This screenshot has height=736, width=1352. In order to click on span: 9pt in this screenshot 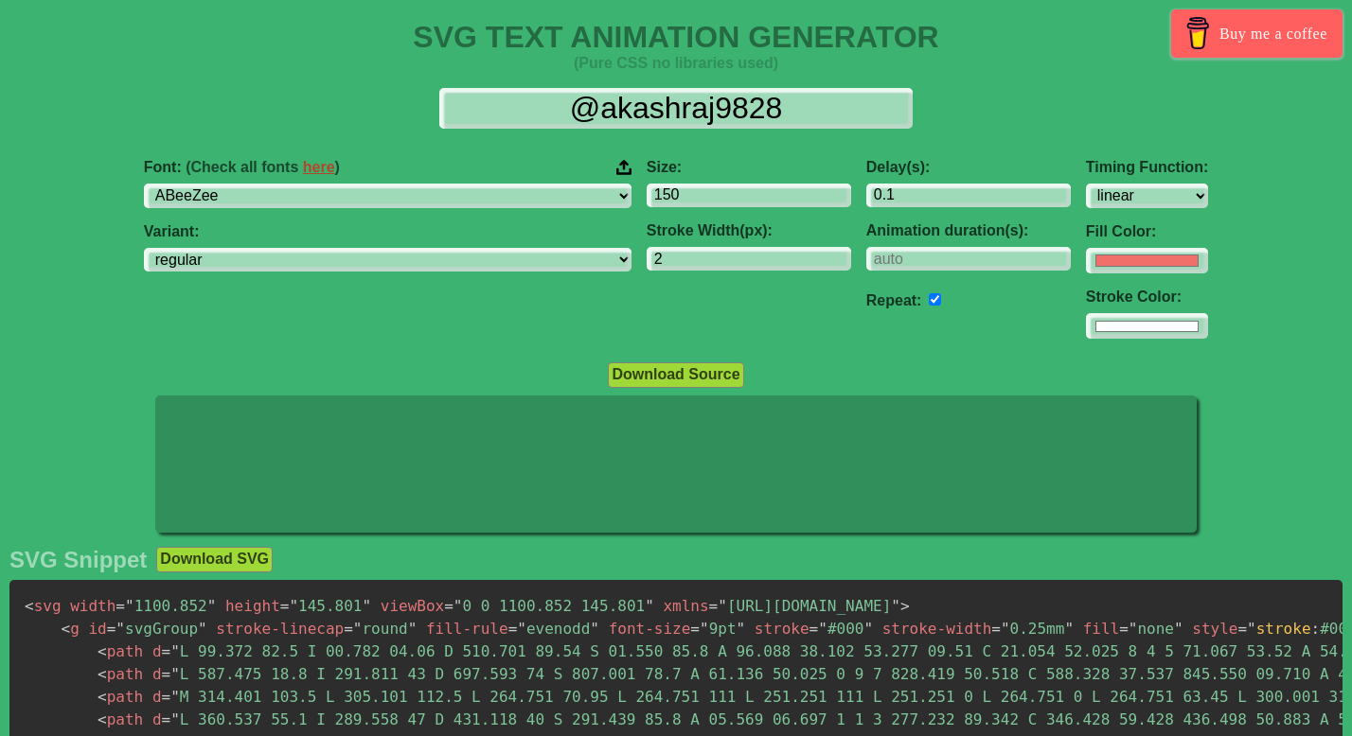, I will do `click(717, 629)`.